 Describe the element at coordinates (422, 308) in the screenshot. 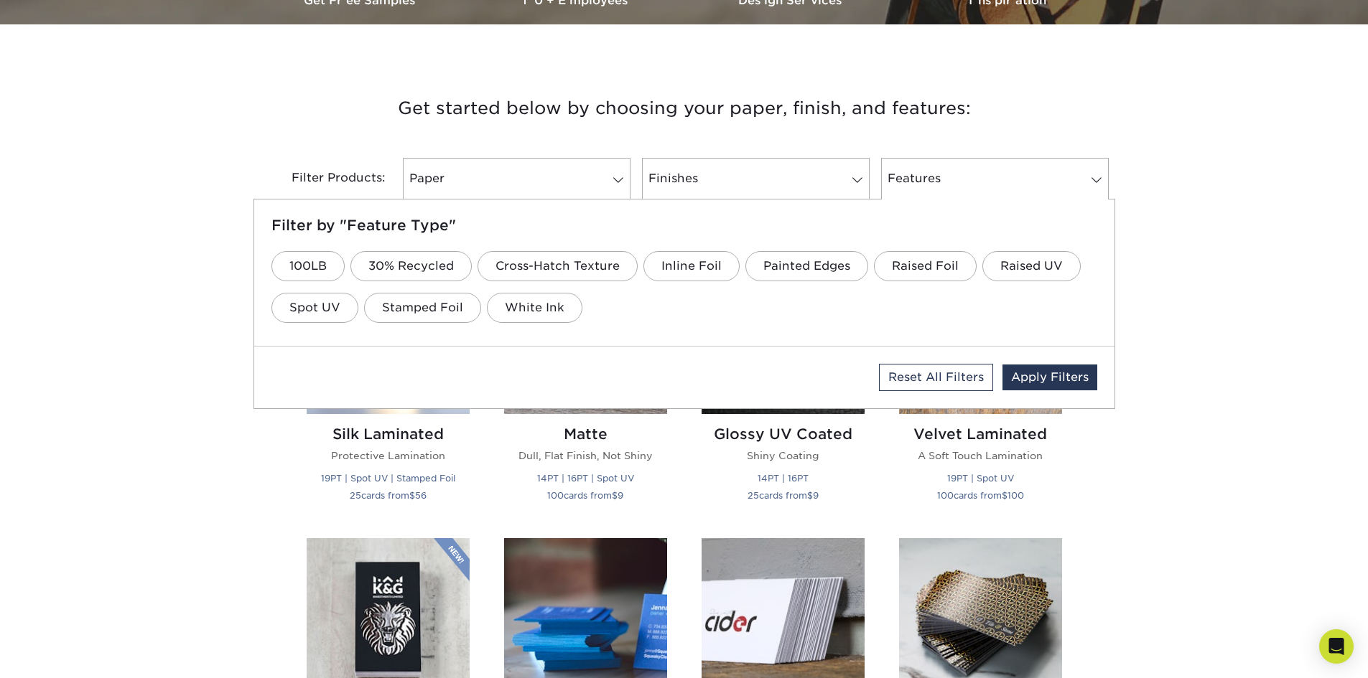

I see `a: Stamped Foil` at that location.